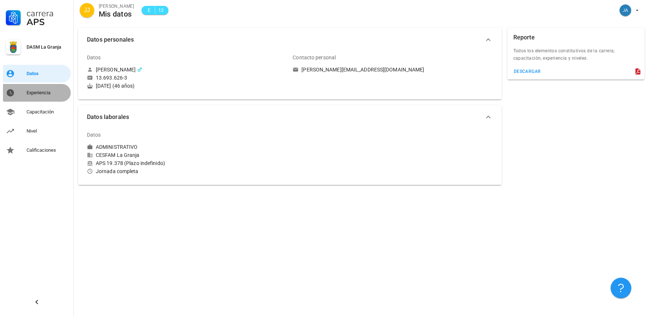  What do you see at coordinates (314, 57) in the screenshot?
I see `div: Contacto personal` at bounding box center [314, 57].